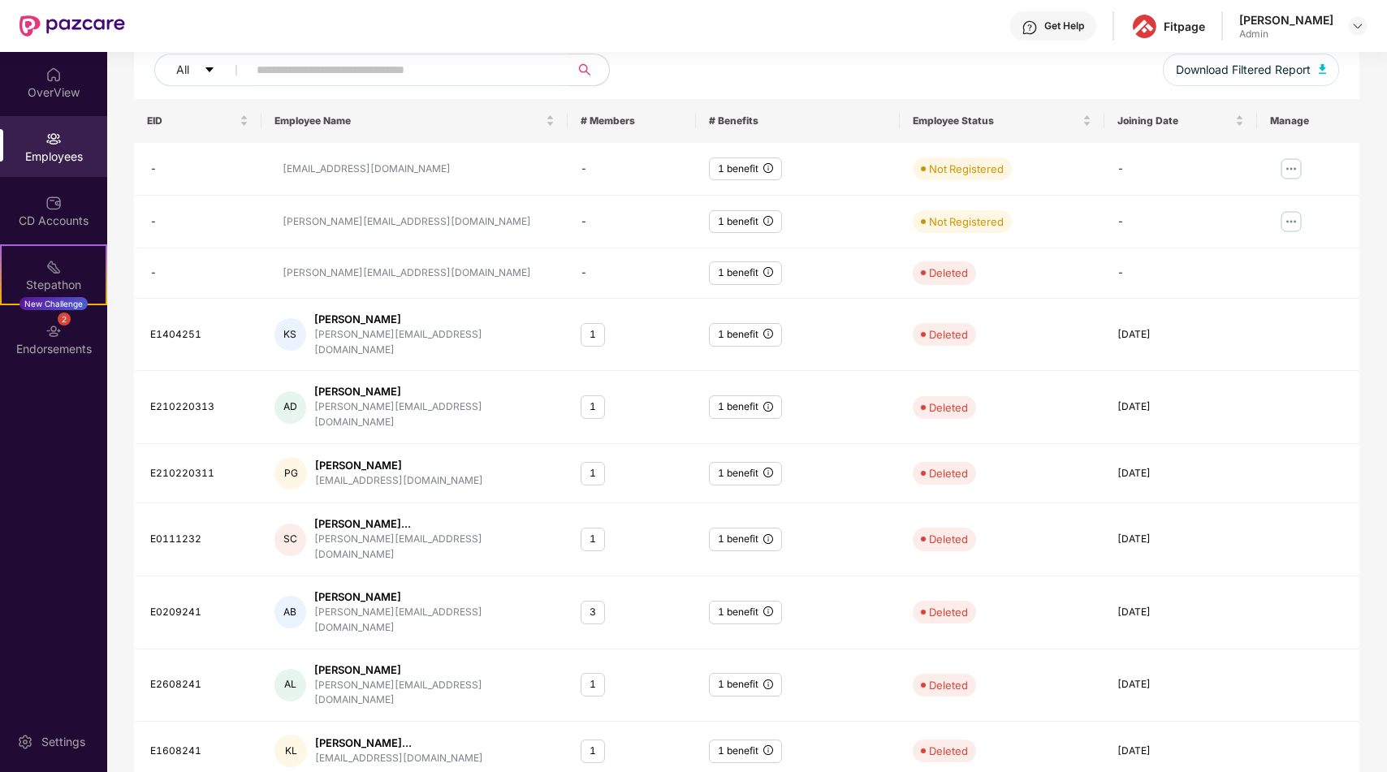 Image resolution: width=1387 pixels, height=772 pixels. Describe the element at coordinates (25, 742) in the screenshot. I see `img: svg+xml;base64,PHN2ZyBpZD0iU2V0dGluZy0yMHgyMCIgeG1sbnM9Imh0dHA6Ly93d3cudzMub3JnLzIwMDAvc3ZnIiB3aW...` at that location.